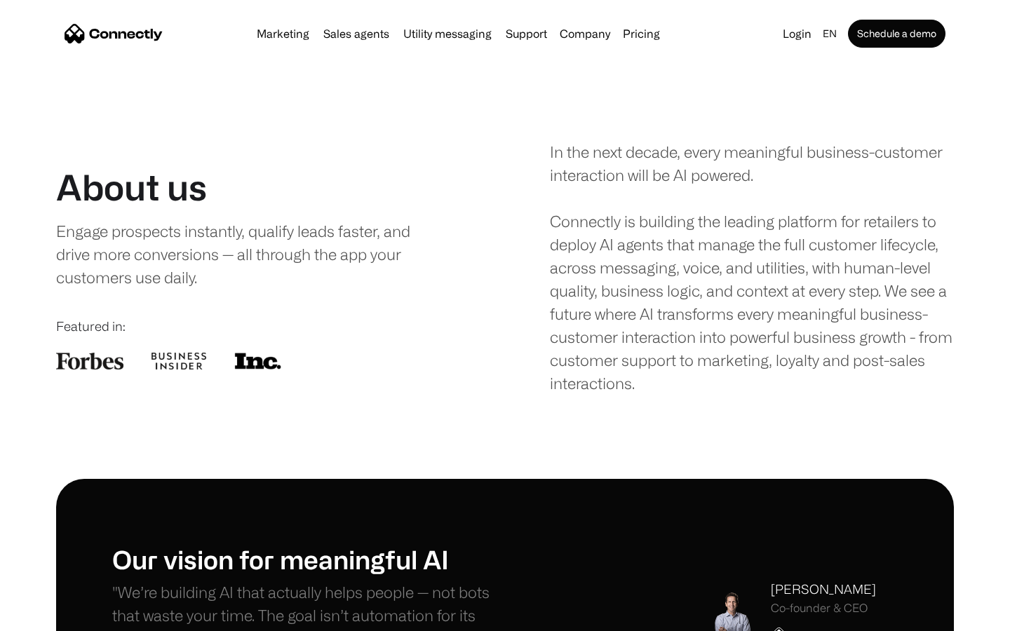 The height and width of the screenshot is (631, 1010). I want to click on a: Sales agents, so click(356, 34).